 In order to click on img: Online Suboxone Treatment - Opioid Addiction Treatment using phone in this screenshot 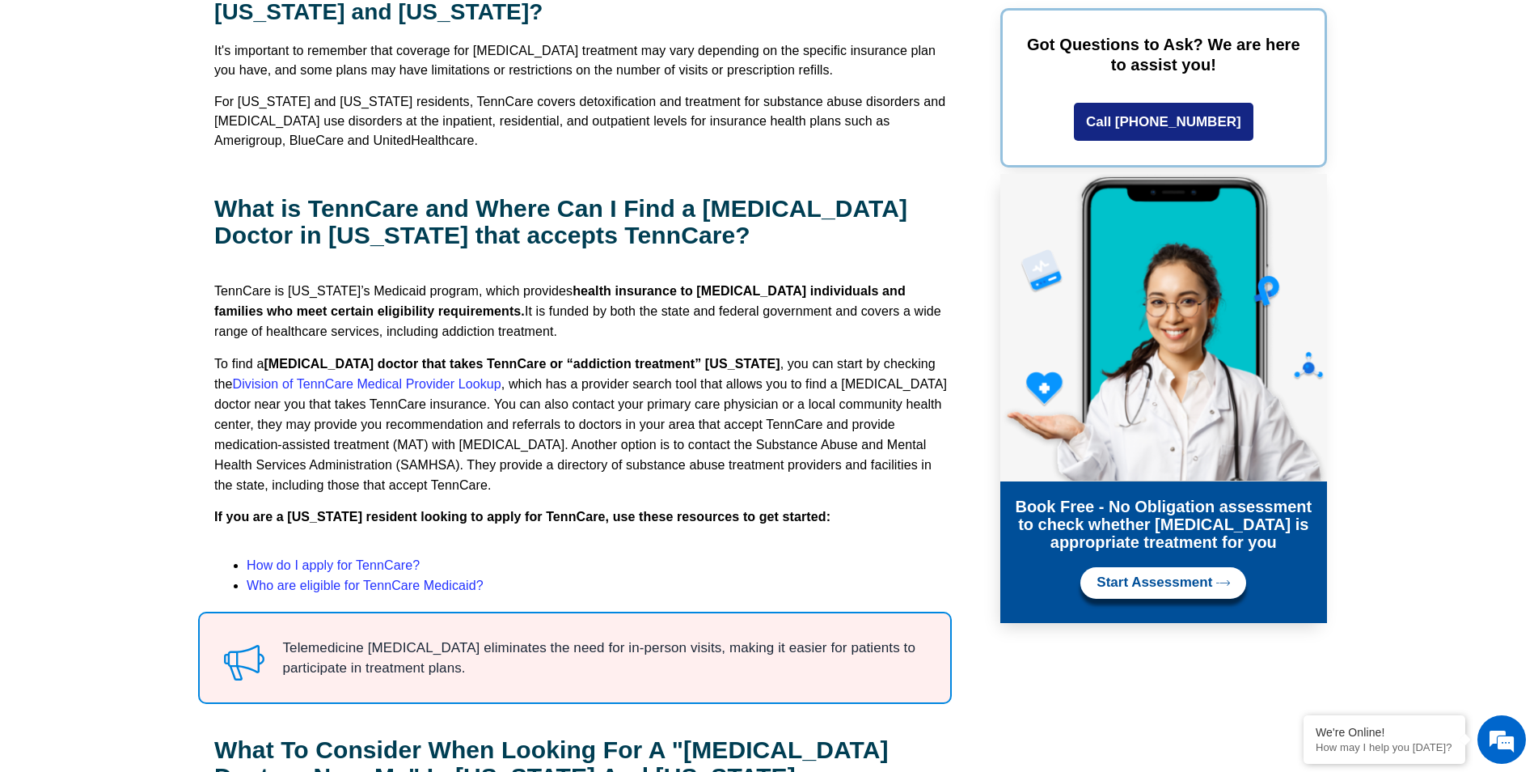, I will do `click(1164, 328)`.